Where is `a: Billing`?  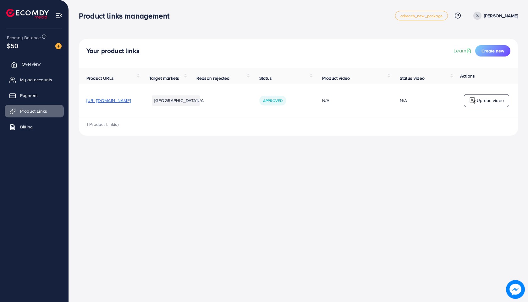
a: Billing is located at coordinates (34, 127).